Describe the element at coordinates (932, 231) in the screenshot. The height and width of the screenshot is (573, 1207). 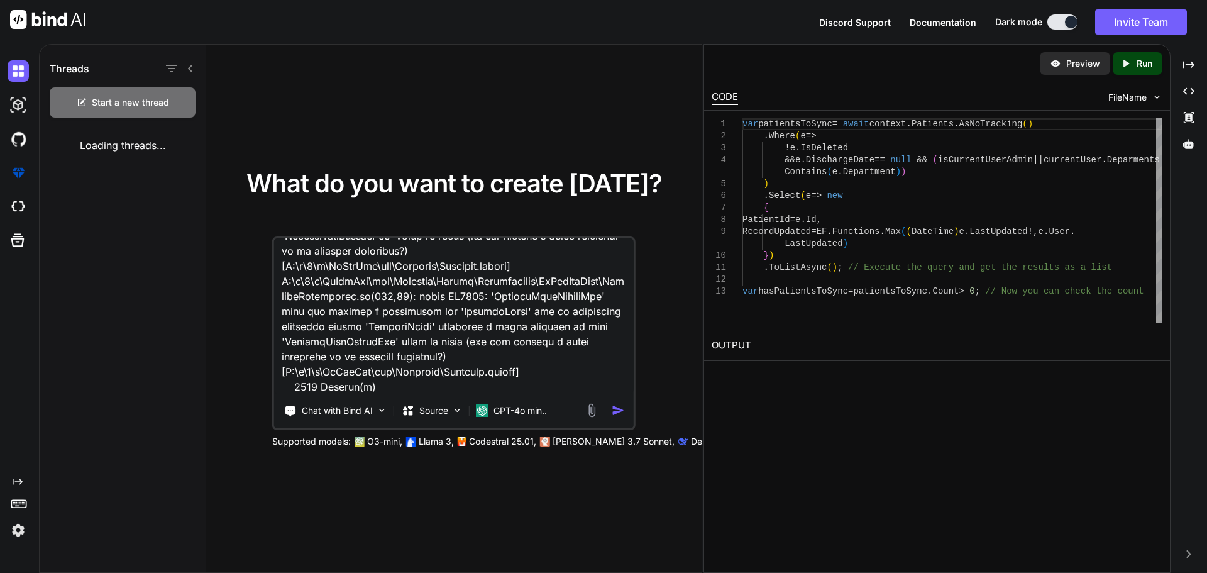
I see `span: DateTime` at that location.